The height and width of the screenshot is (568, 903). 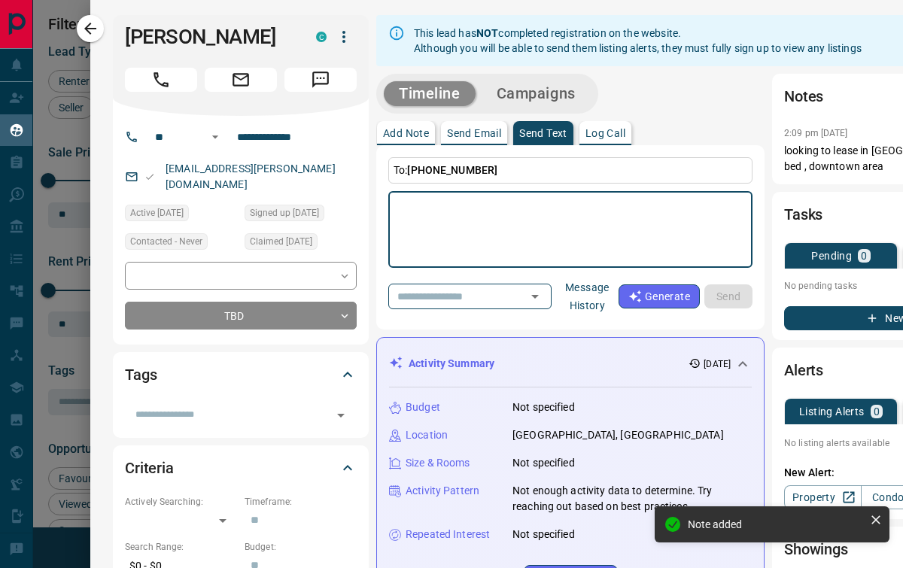 I want to click on p: Search Range:, so click(x=181, y=547).